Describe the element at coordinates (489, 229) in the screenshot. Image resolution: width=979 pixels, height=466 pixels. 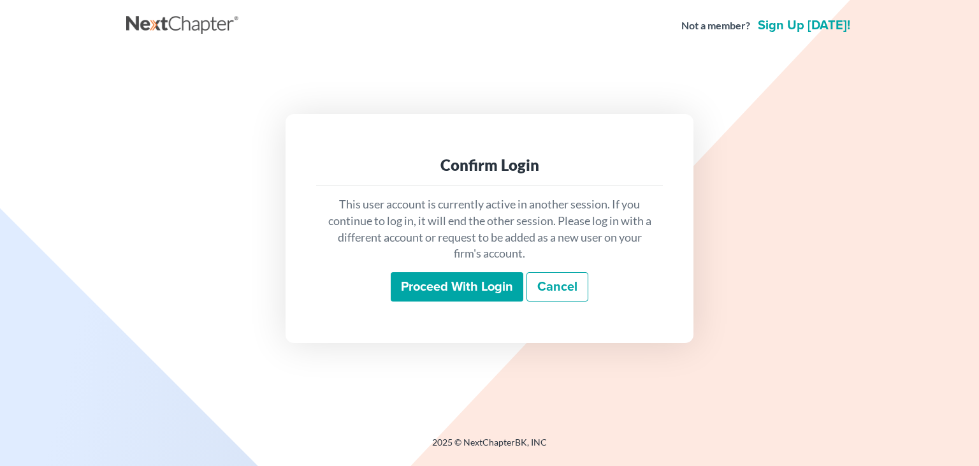
I see `p: This user account is currently active in another session. If you continue to log in, it will end ...` at that location.